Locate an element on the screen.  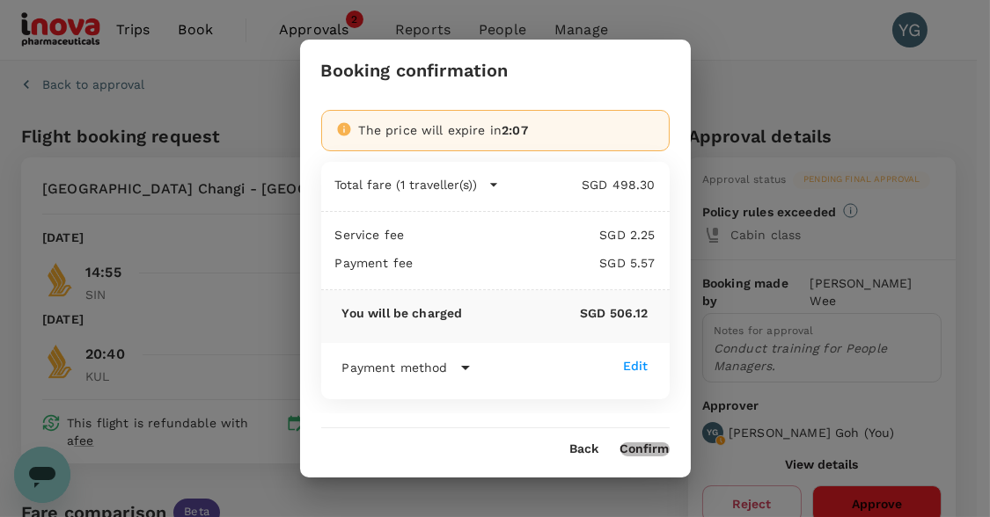
button: Back is located at coordinates (584, 450).